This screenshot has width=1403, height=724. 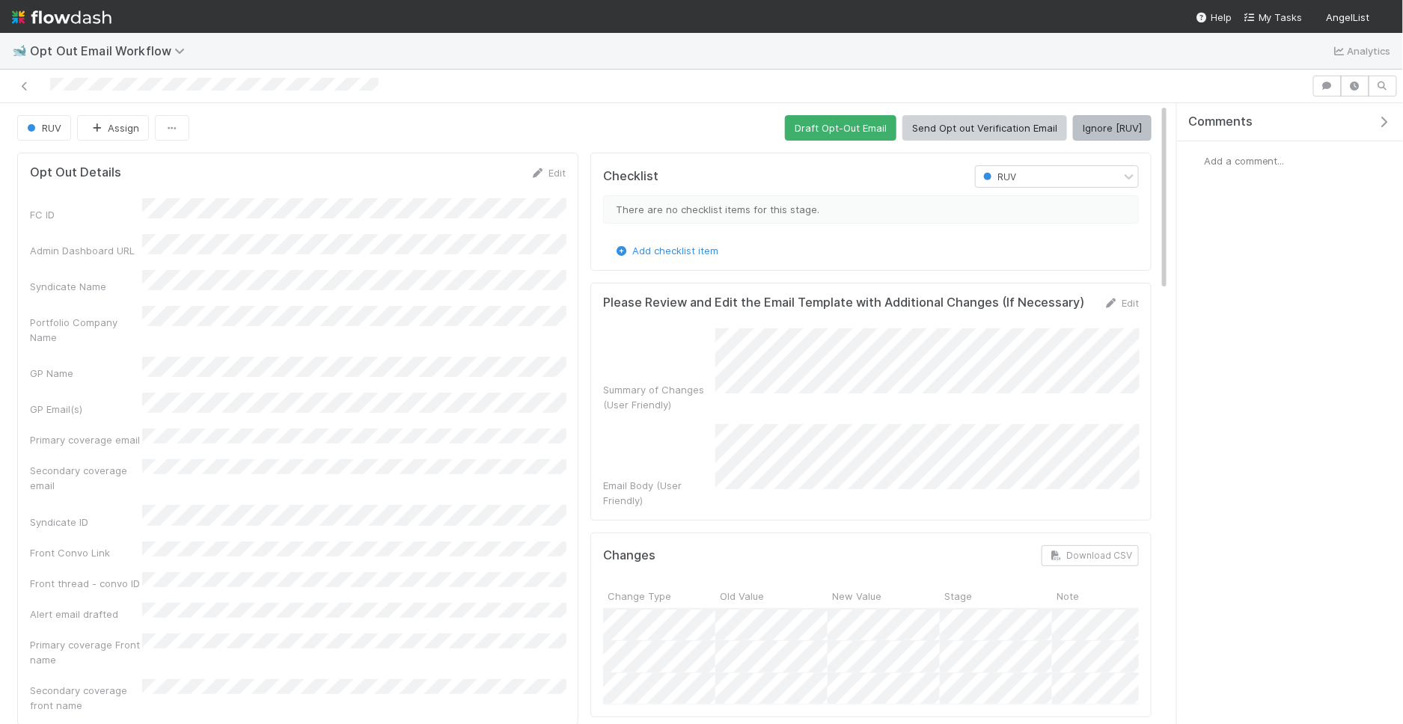 What do you see at coordinates (771, 596) in the screenshot?
I see `div: Old Value` at bounding box center [771, 596].